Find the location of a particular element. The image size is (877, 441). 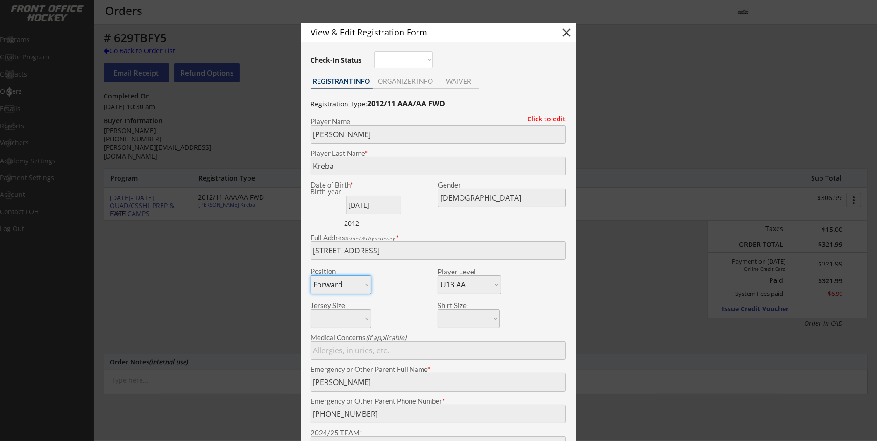

div: Player Last Name is located at coordinates (438, 153).